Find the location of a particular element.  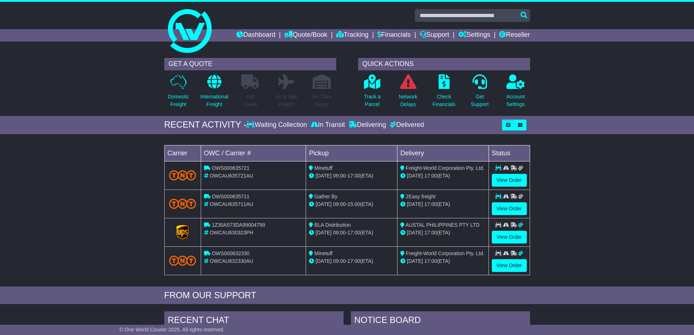

p: Get Support is located at coordinates (479, 100).